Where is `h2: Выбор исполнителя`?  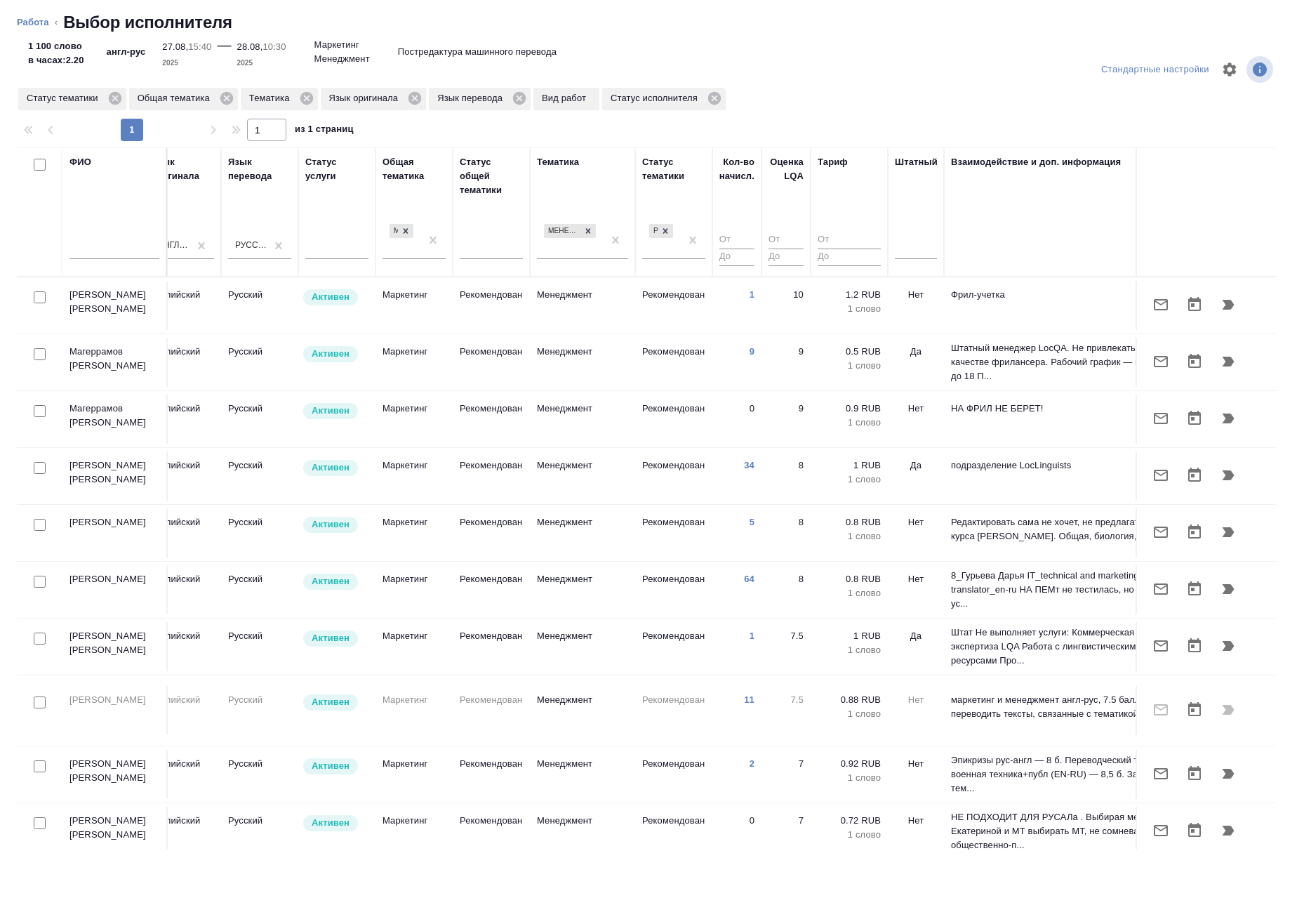 h2: Выбор исполнителя is located at coordinates (147, 22).